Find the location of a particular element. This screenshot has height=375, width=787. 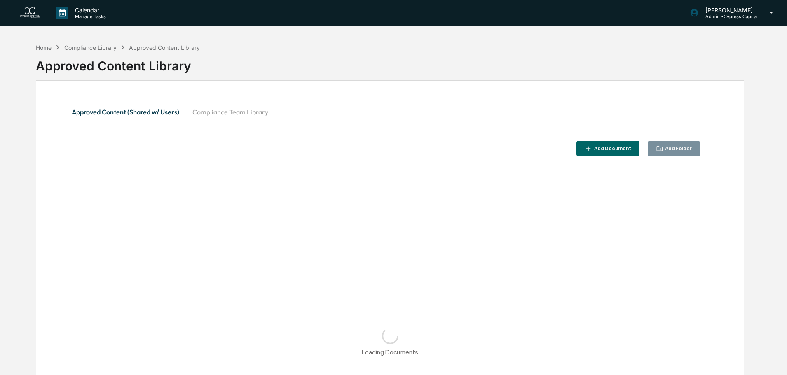

div: Compliance Library is located at coordinates (90, 47).